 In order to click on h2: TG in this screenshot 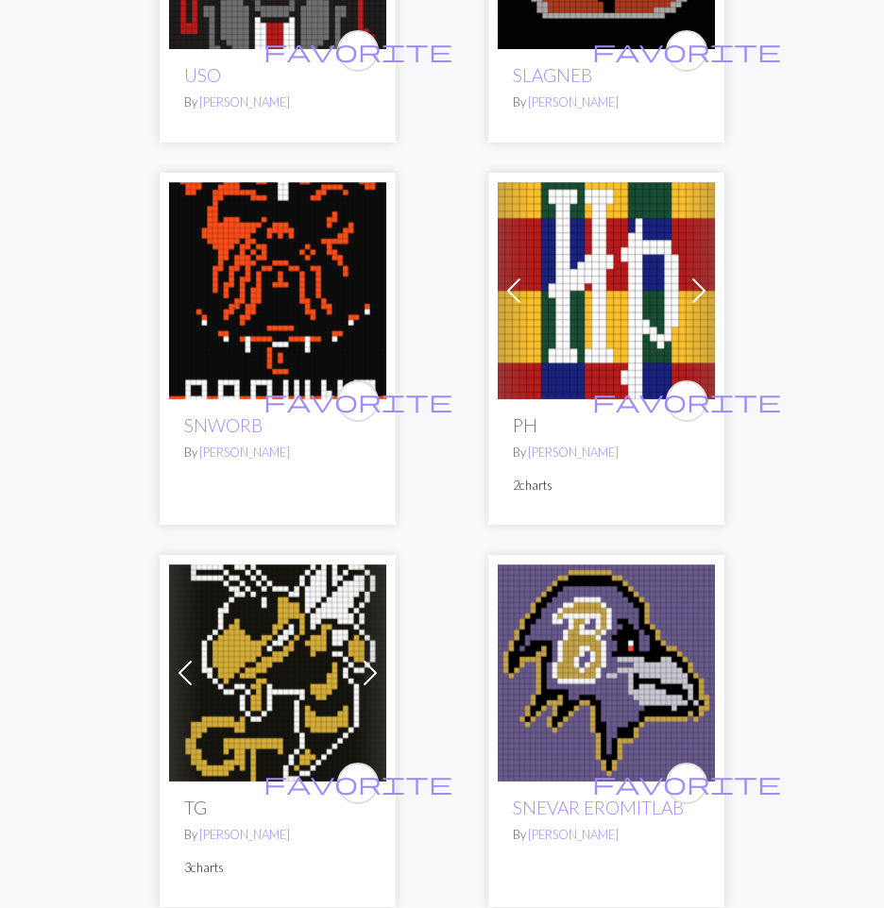, I will do `click(278, 807)`.